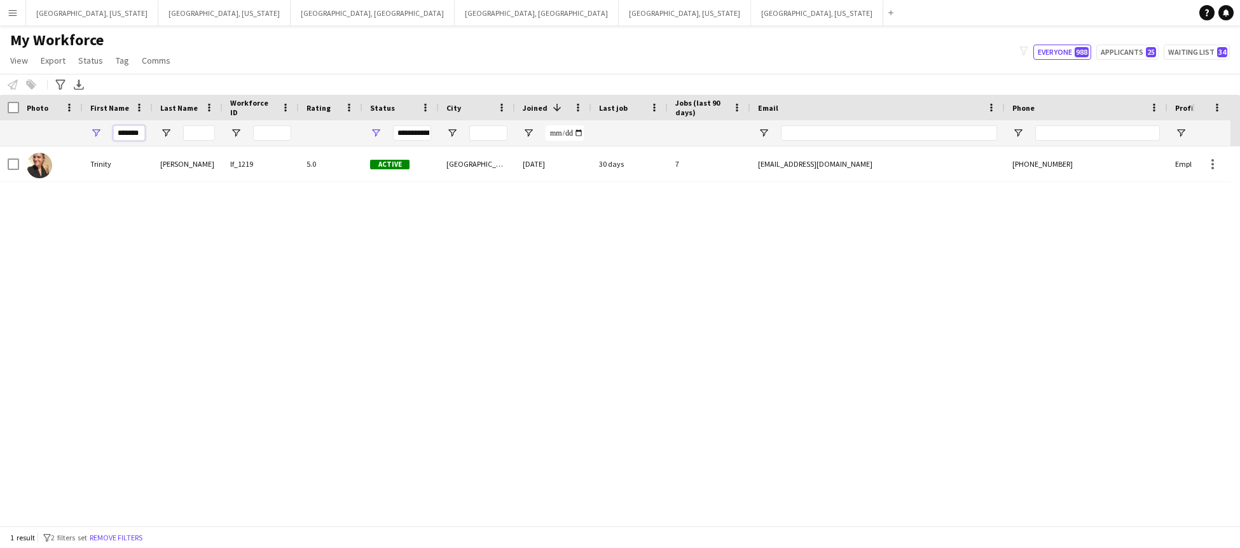 The image size is (1240, 548). I want to click on span: 988, so click(1082, 52).